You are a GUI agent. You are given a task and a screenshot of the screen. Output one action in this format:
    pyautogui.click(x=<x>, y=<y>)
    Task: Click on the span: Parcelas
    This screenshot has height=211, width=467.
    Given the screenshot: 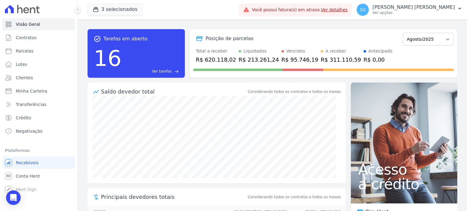 What is the action you would take?
    pyautogui.click(x=25, y=51)
    